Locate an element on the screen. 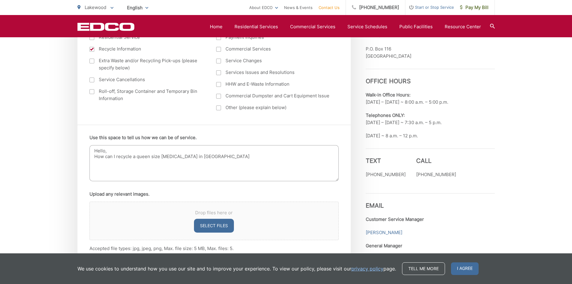 Image resolution: width=572 pixels, height=284 pixels. a: Home is located at coordinates (216, 27).